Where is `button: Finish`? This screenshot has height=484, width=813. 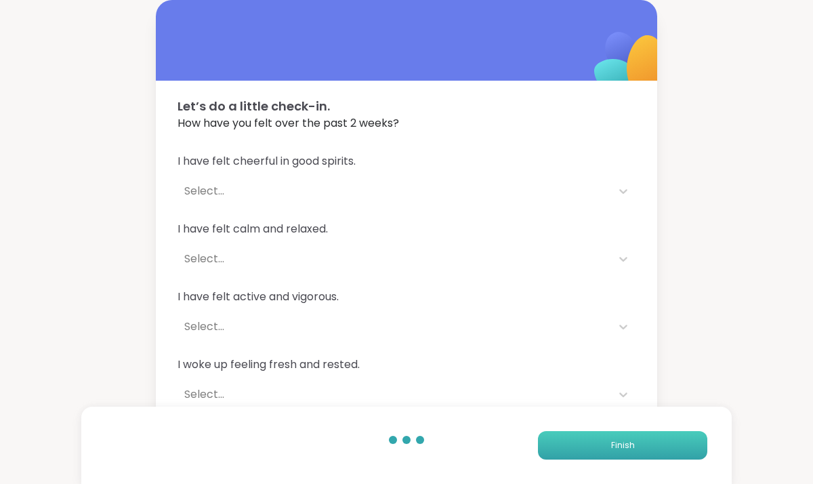
button: Finish is located at coordinates (623, 445).